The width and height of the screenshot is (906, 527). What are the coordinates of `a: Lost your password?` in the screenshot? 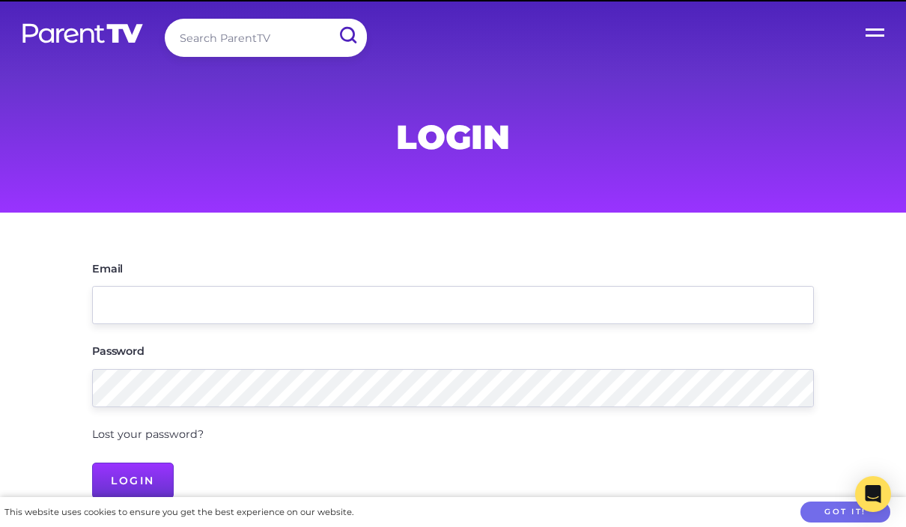 It's located at (147, 434).